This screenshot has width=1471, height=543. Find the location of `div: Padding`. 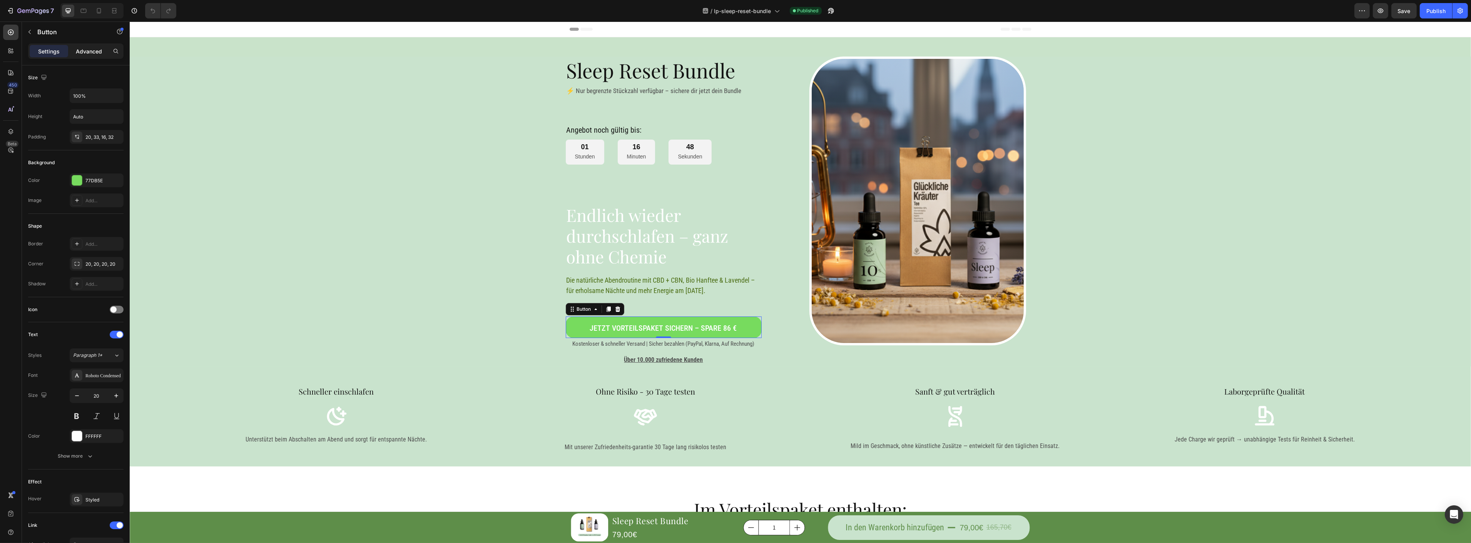

div: Padding is located at coordinates (37, 137).